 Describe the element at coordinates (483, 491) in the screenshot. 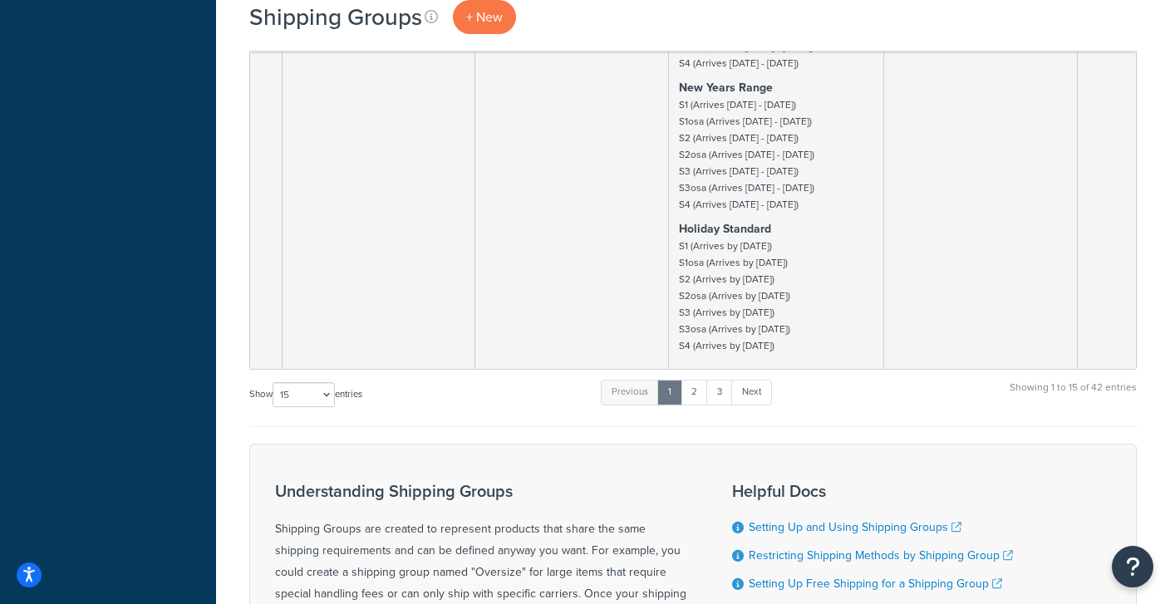

I see `h3: Understanding Shipping Groups` at that location.